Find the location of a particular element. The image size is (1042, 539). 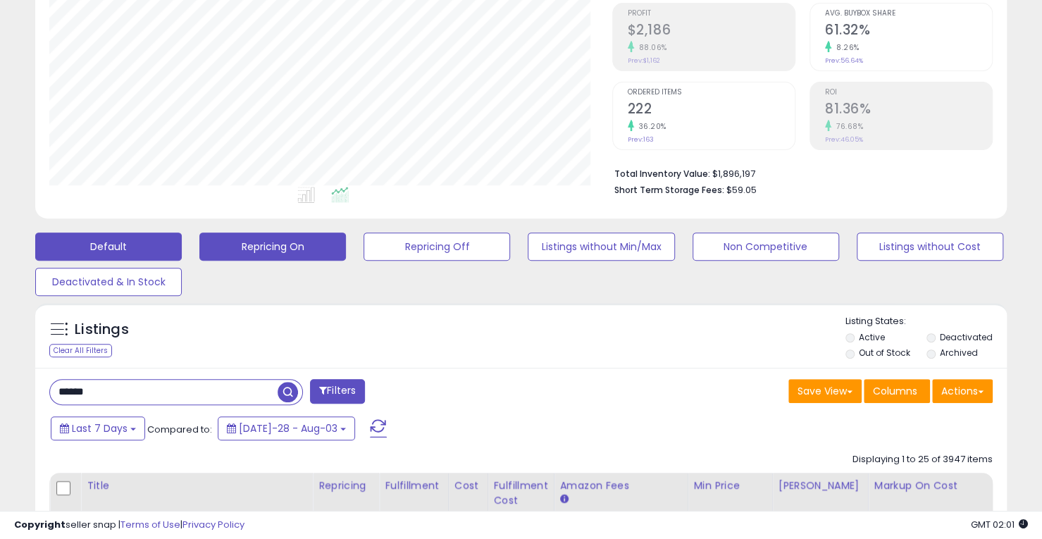

button: Listings without Min/Max is located at coordinates (601, 247).